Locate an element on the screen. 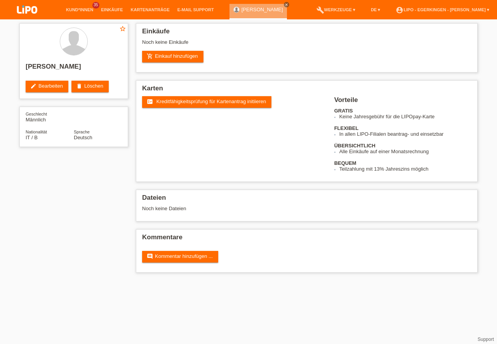 The height and width of the screenshot is (344, 497). span: 35 is located at coordinates (96, 5).